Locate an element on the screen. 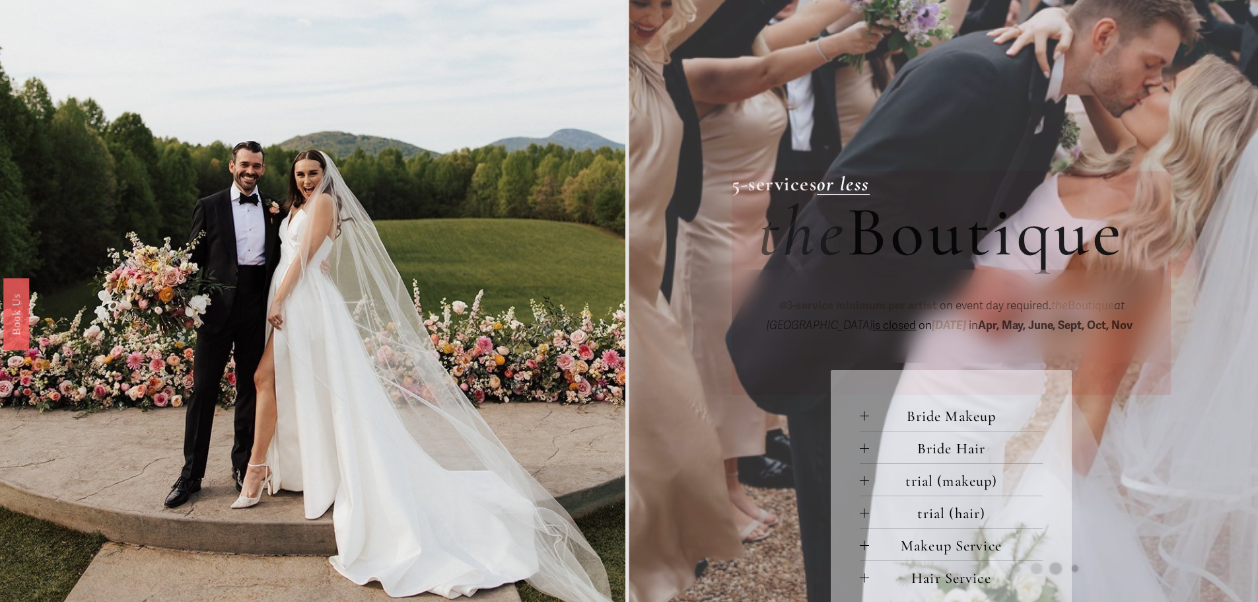  button: trial (makeup) is located at coordinates (951, 479).